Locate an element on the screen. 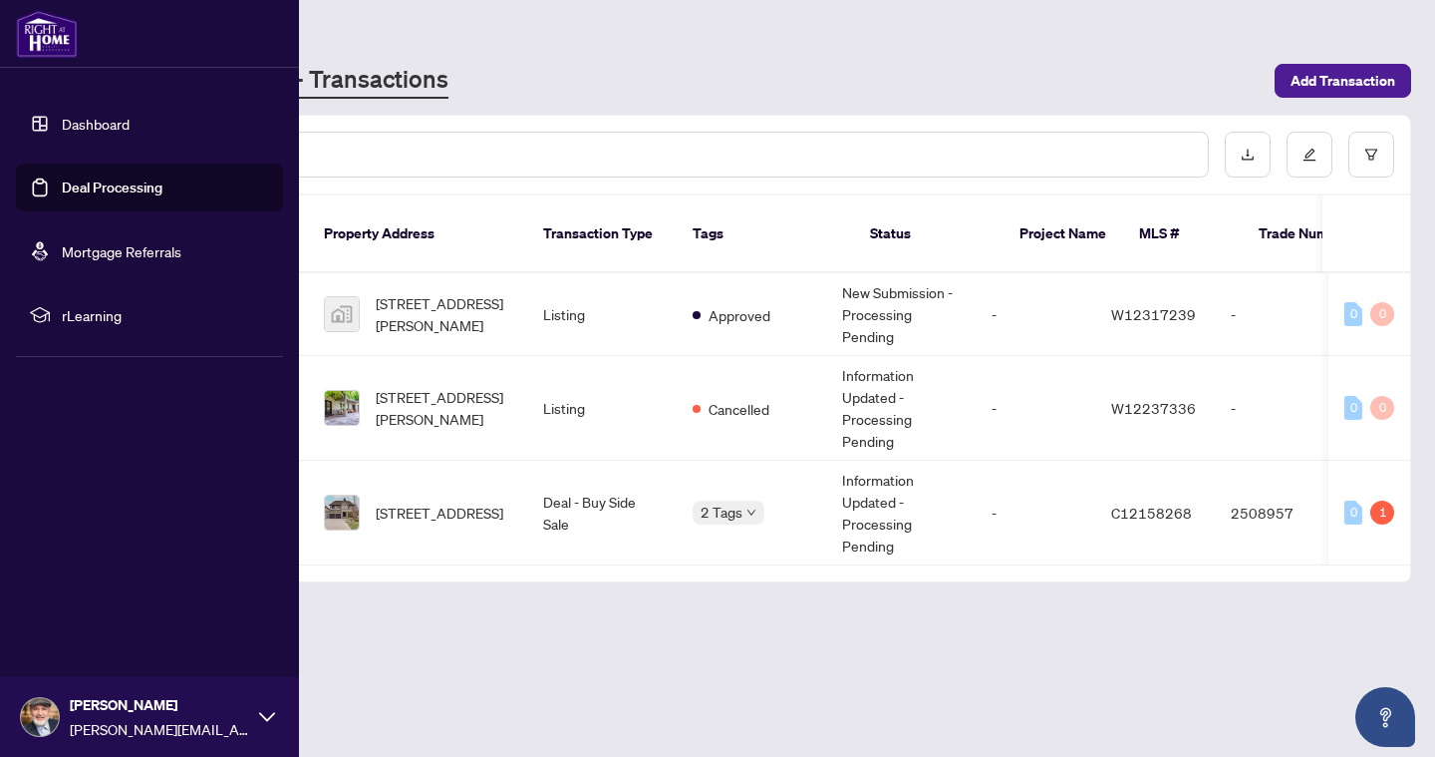 Image resolution: width=1435 pixels, height=757 pixels. th: Tags is located at coordinates (766, 234).